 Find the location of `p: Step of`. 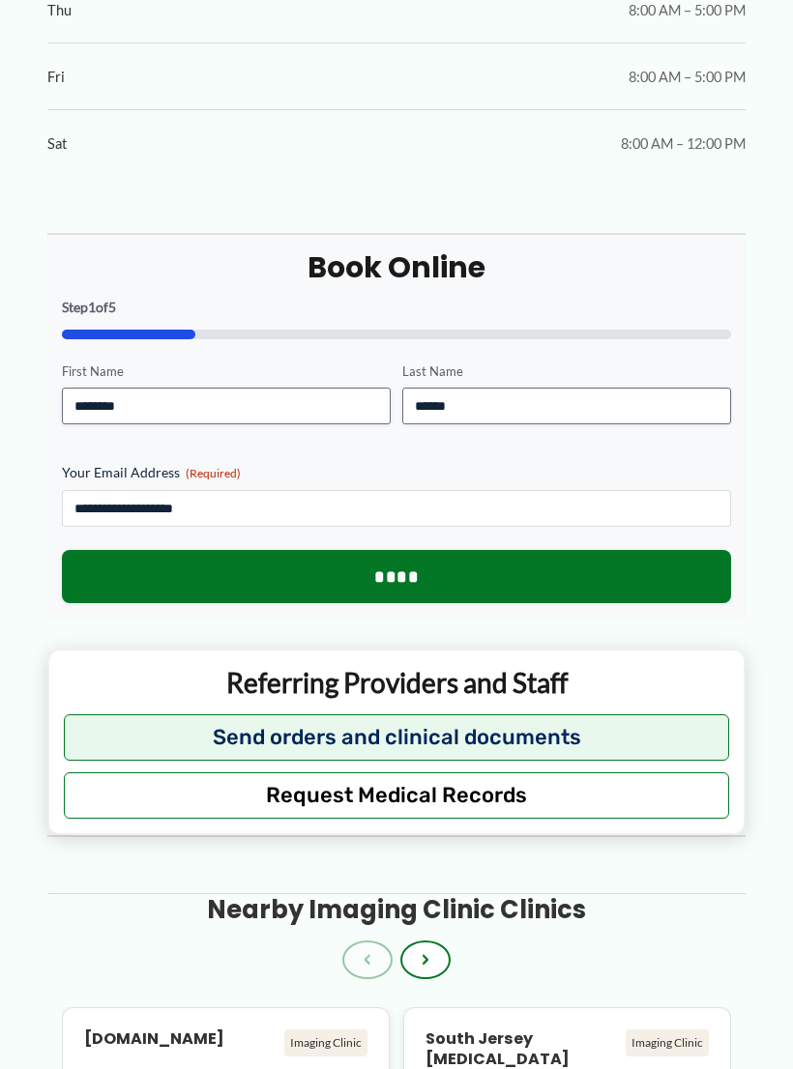

p: Step of is located at coordinates (396, 307).